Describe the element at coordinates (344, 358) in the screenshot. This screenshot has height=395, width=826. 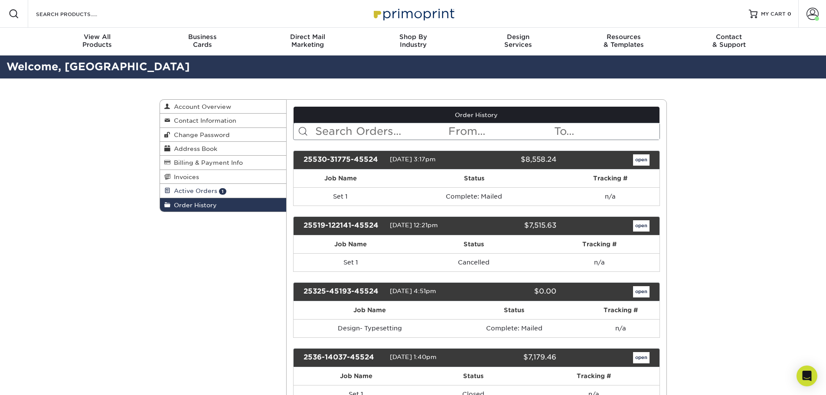
I see `div: 2536-14037-45524` at that location.